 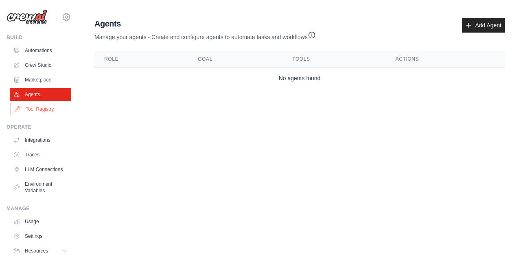 I want to click on th: Actions, so click(x=446, y=59).